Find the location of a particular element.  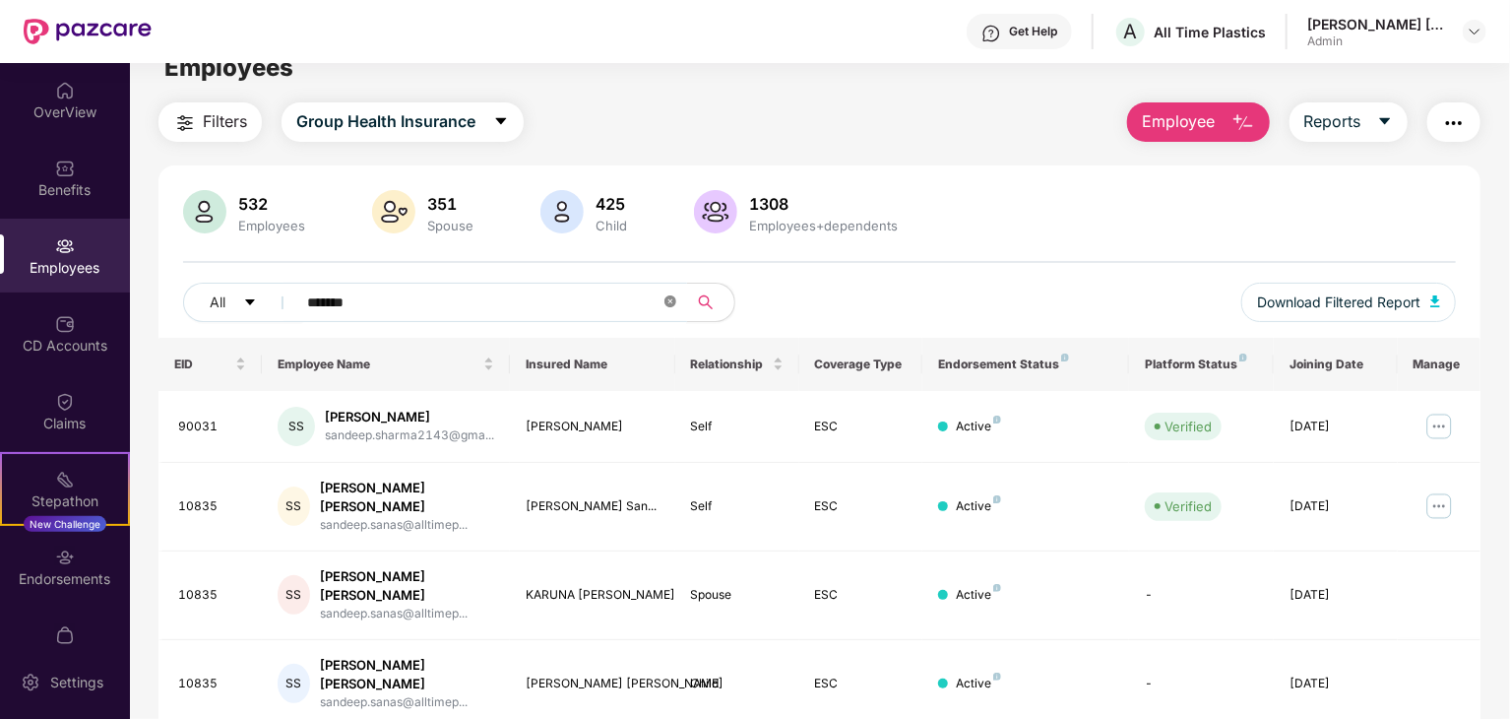

div: 425 is located at coordinates (611, 204).